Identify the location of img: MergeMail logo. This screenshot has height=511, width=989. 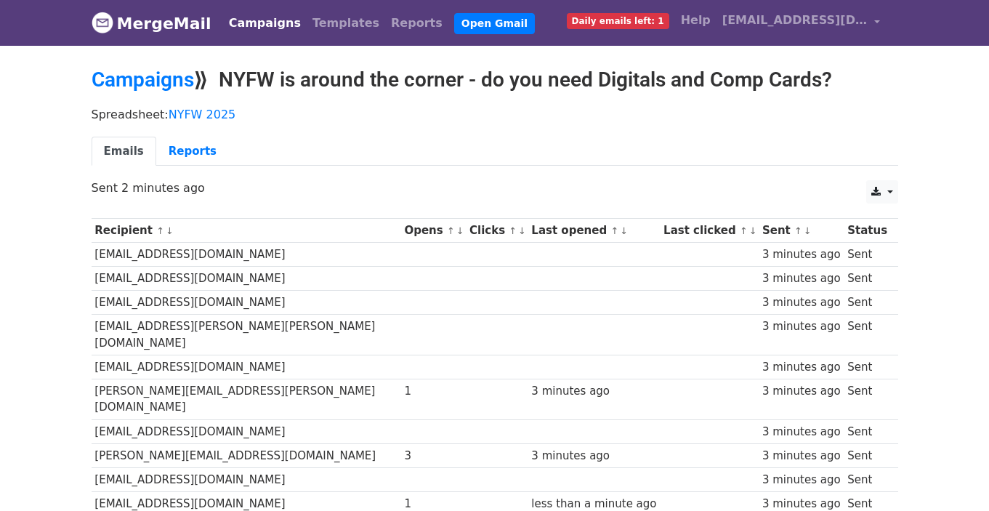
(102, 23).